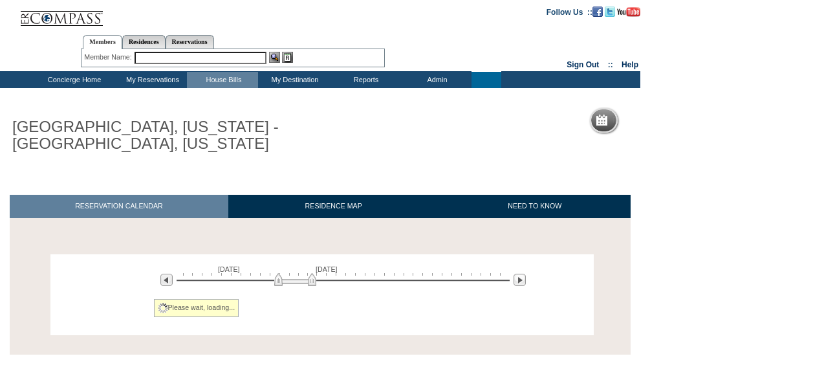 The width and height of the screenshot is (813, 365). Describe the element at coordinates (610, 12) in the screenshot. I see `img: Follow us on Twitter` at that location.